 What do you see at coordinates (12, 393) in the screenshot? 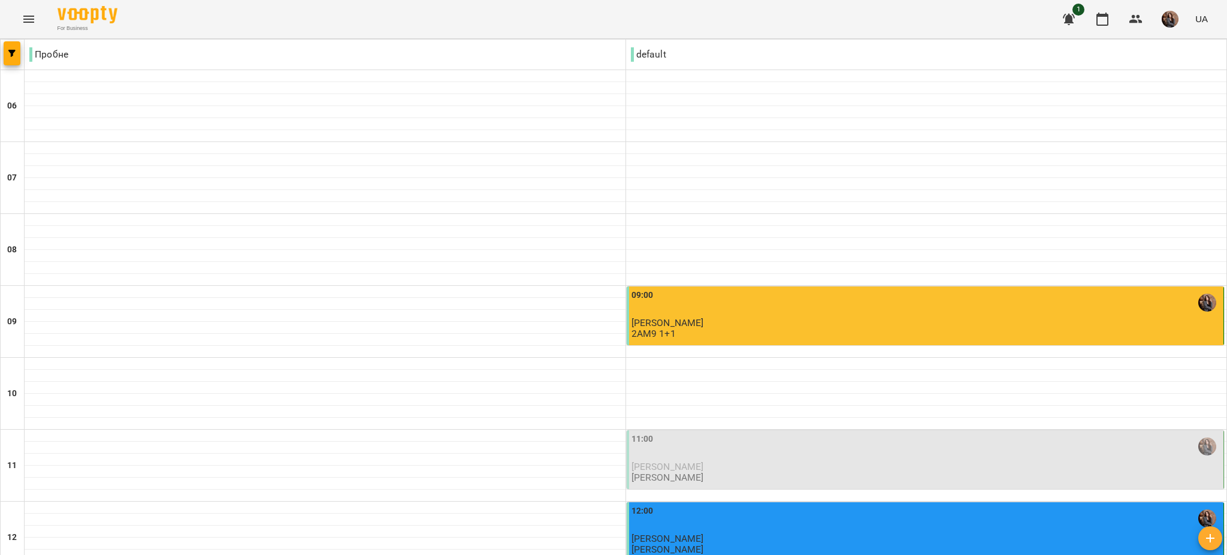
I see `h6: 10` at bounding box center [12, 393].